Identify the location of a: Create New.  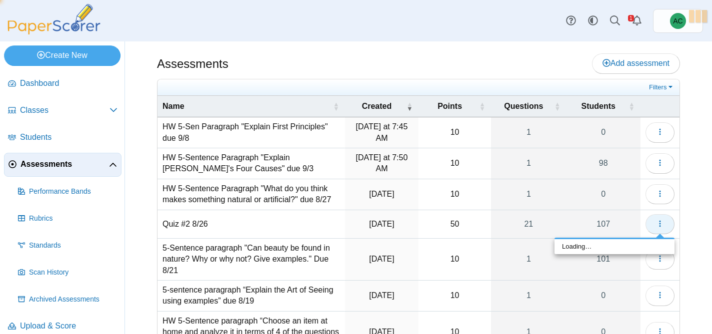
(62, 55).